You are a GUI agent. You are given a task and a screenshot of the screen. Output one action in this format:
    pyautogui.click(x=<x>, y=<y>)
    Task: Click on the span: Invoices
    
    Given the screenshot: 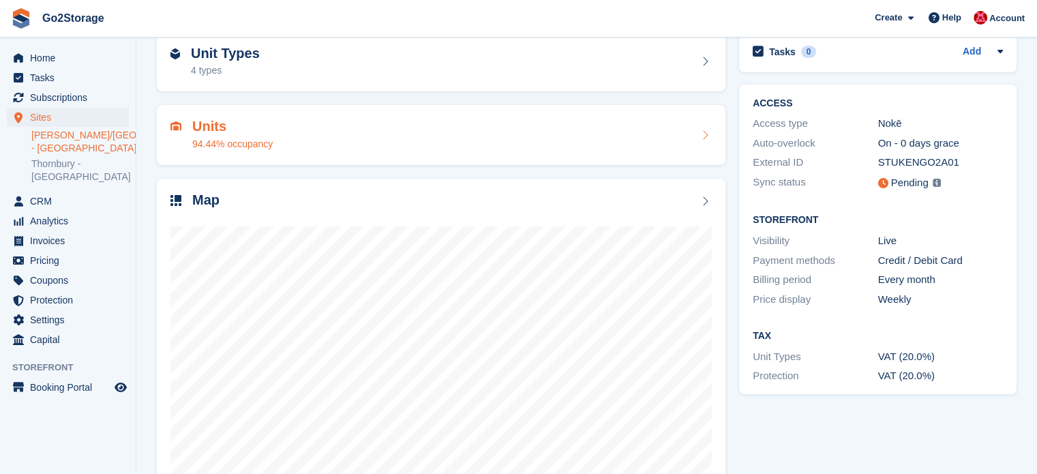 What is the action you would take?
    pyautogui.click(x=71, y=241)
    